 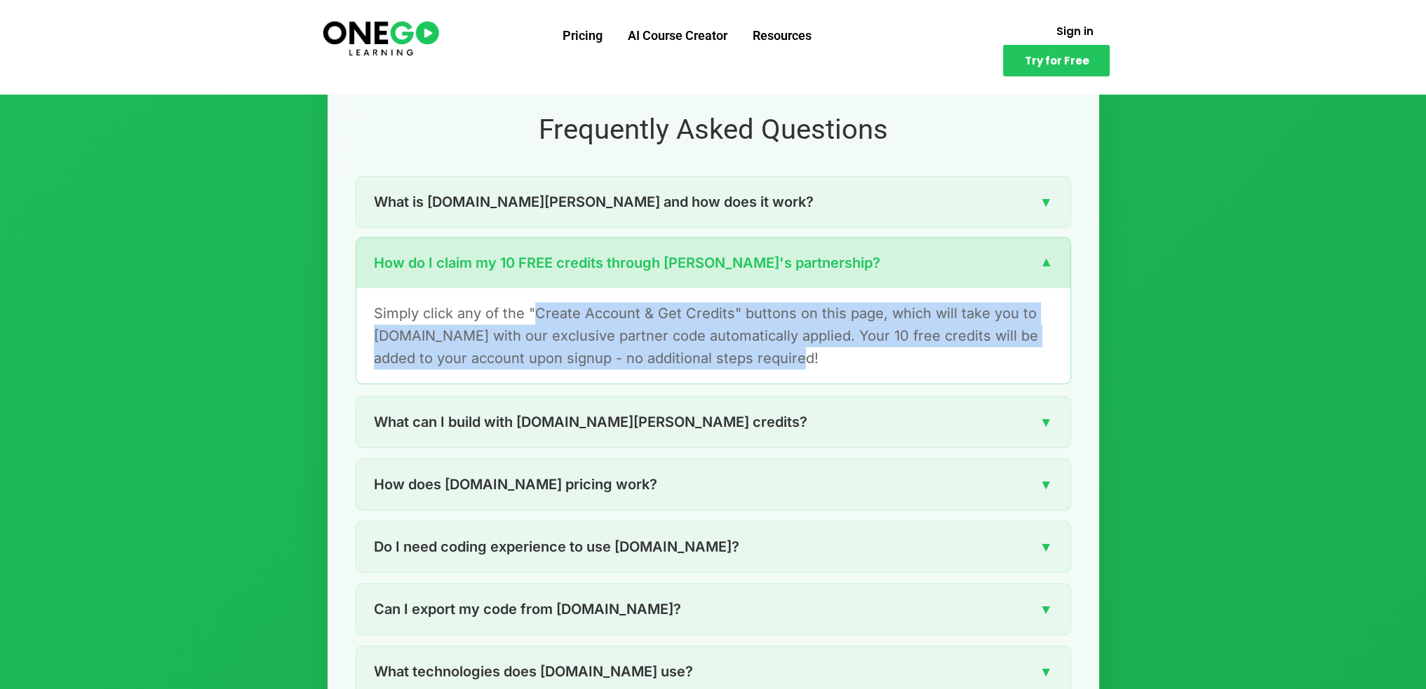 What do you see at coordinates (713, 130) in the screenshot?
I see `h2: Frequently Asked Questions` at bounding box center [713, 130].